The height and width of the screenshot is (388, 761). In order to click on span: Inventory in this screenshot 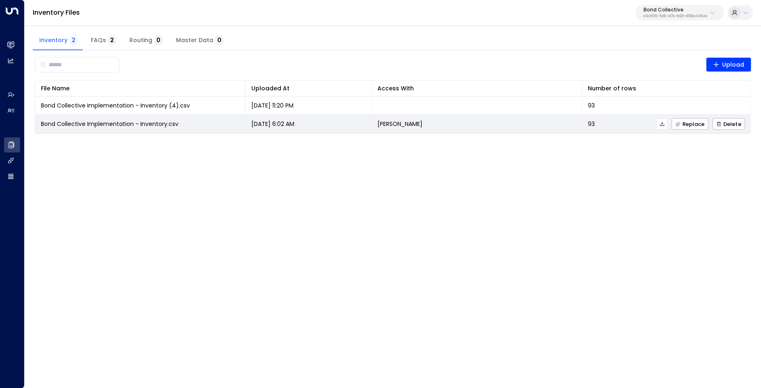, I will do `click(59, 41)`.